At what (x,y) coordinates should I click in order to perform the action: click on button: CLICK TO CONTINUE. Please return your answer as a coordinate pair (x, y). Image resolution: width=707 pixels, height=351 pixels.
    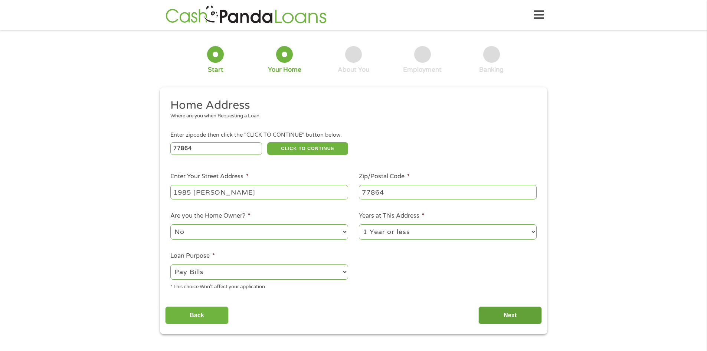
    Looking at the image, I should click on (308, 148).